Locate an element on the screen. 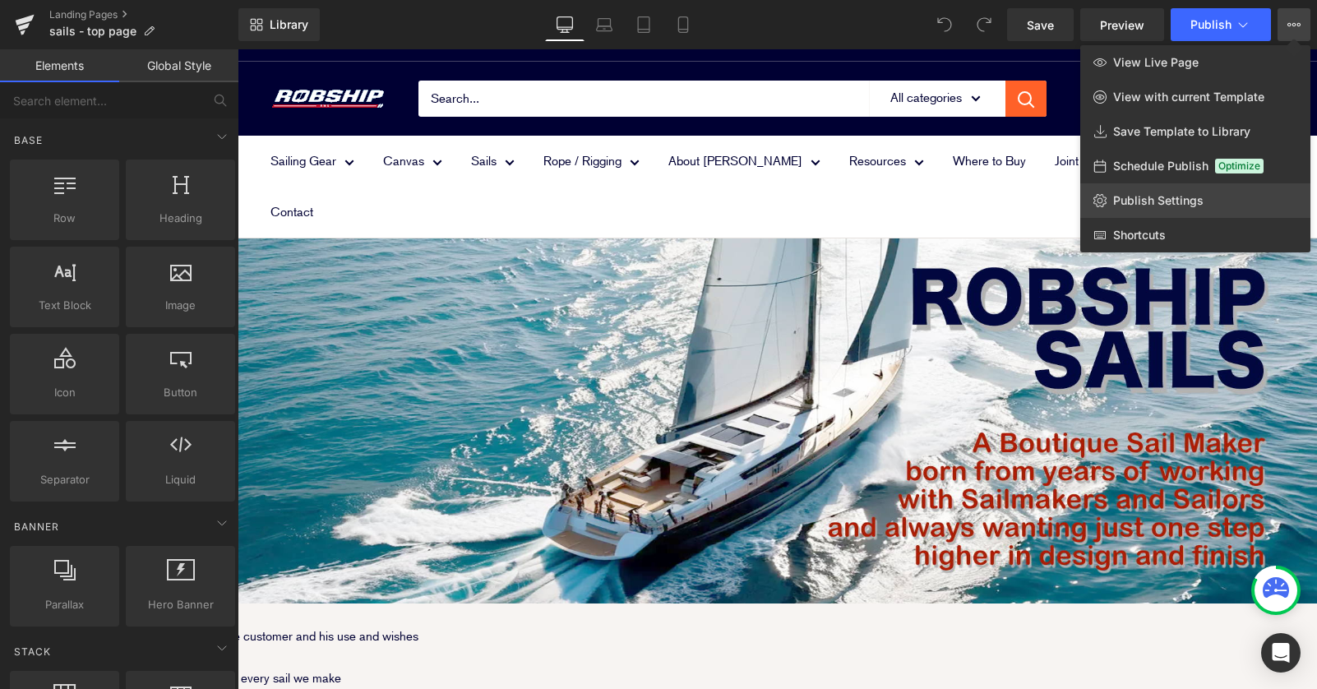  button: View Live PageView with current TemplateSave Template to LibrarySchedule PublishOptimizePublish S... is located at coordinates (1294, 25).